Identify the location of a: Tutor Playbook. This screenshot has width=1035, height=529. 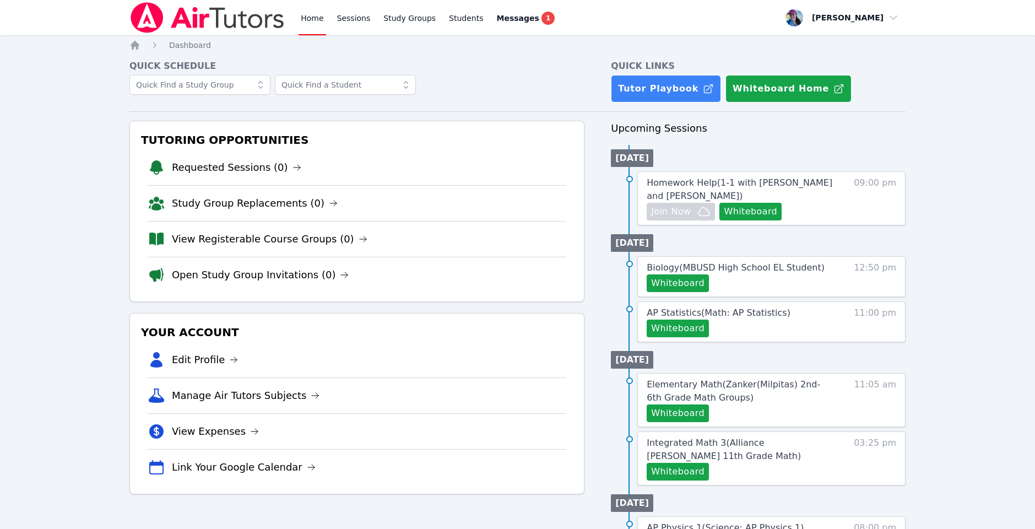
(666, 89).